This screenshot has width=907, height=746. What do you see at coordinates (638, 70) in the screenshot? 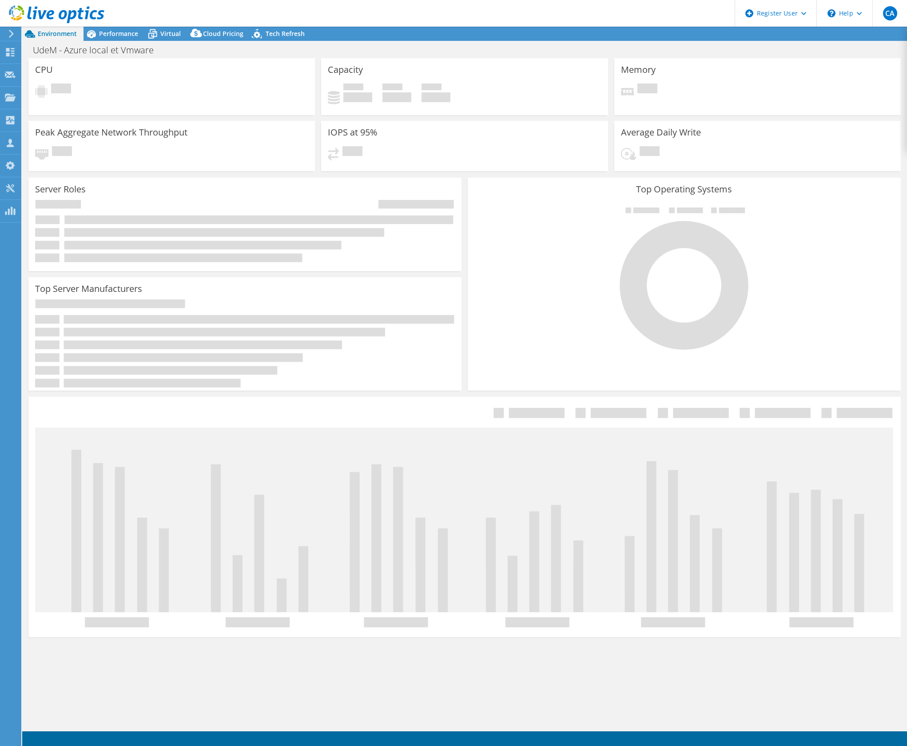
I see `h3: Memory` at bounding box center [638, 70].